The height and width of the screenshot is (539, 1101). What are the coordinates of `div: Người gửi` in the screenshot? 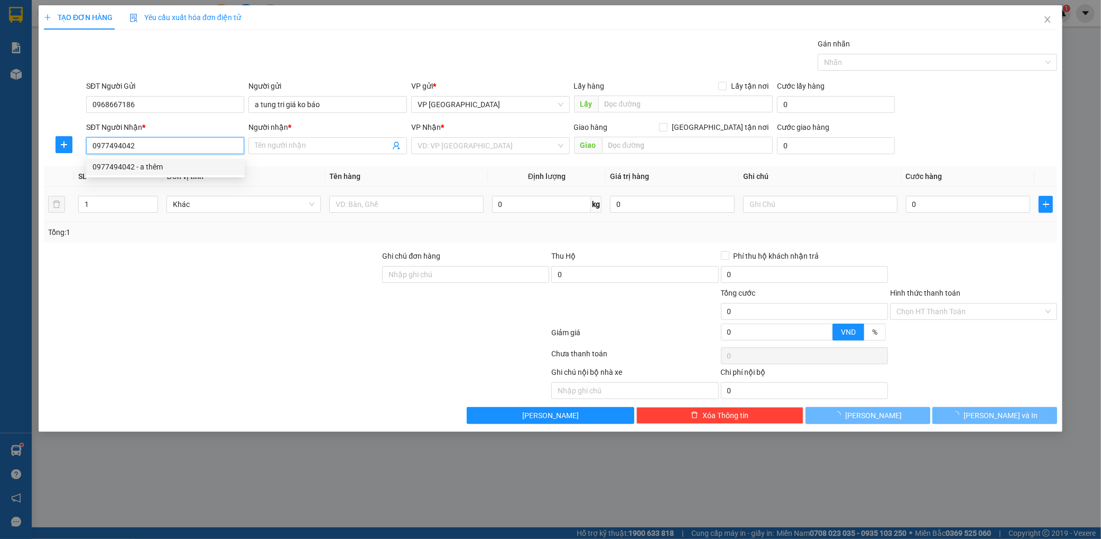 It's located at (328, 86).